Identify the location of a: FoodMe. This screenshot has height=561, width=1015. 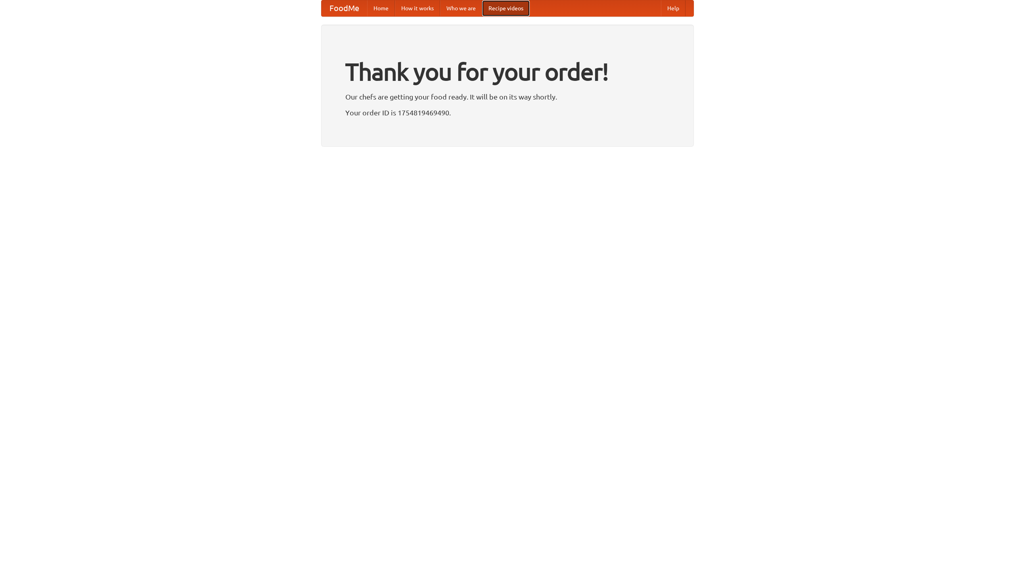
(344, 8).